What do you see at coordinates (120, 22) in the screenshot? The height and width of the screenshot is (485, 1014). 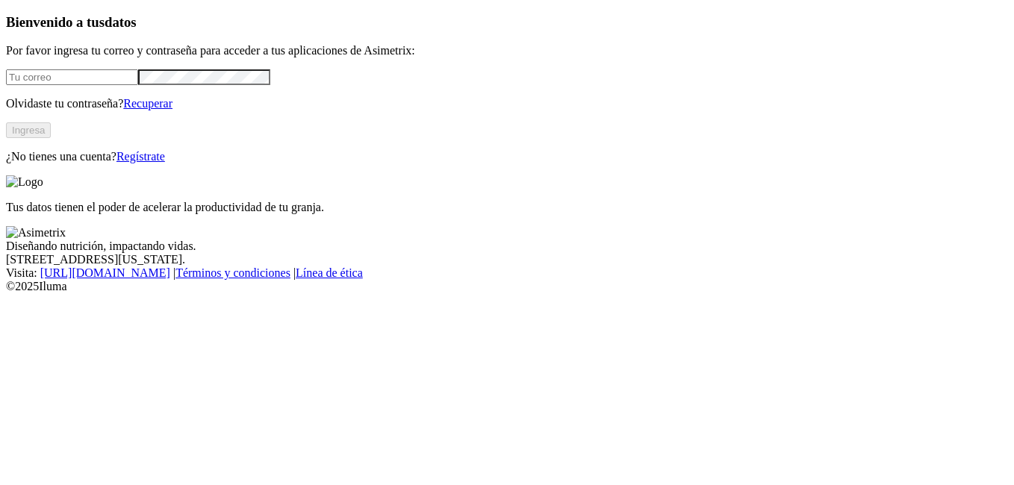 I see `span: datos` at bounding box center [120, 22].